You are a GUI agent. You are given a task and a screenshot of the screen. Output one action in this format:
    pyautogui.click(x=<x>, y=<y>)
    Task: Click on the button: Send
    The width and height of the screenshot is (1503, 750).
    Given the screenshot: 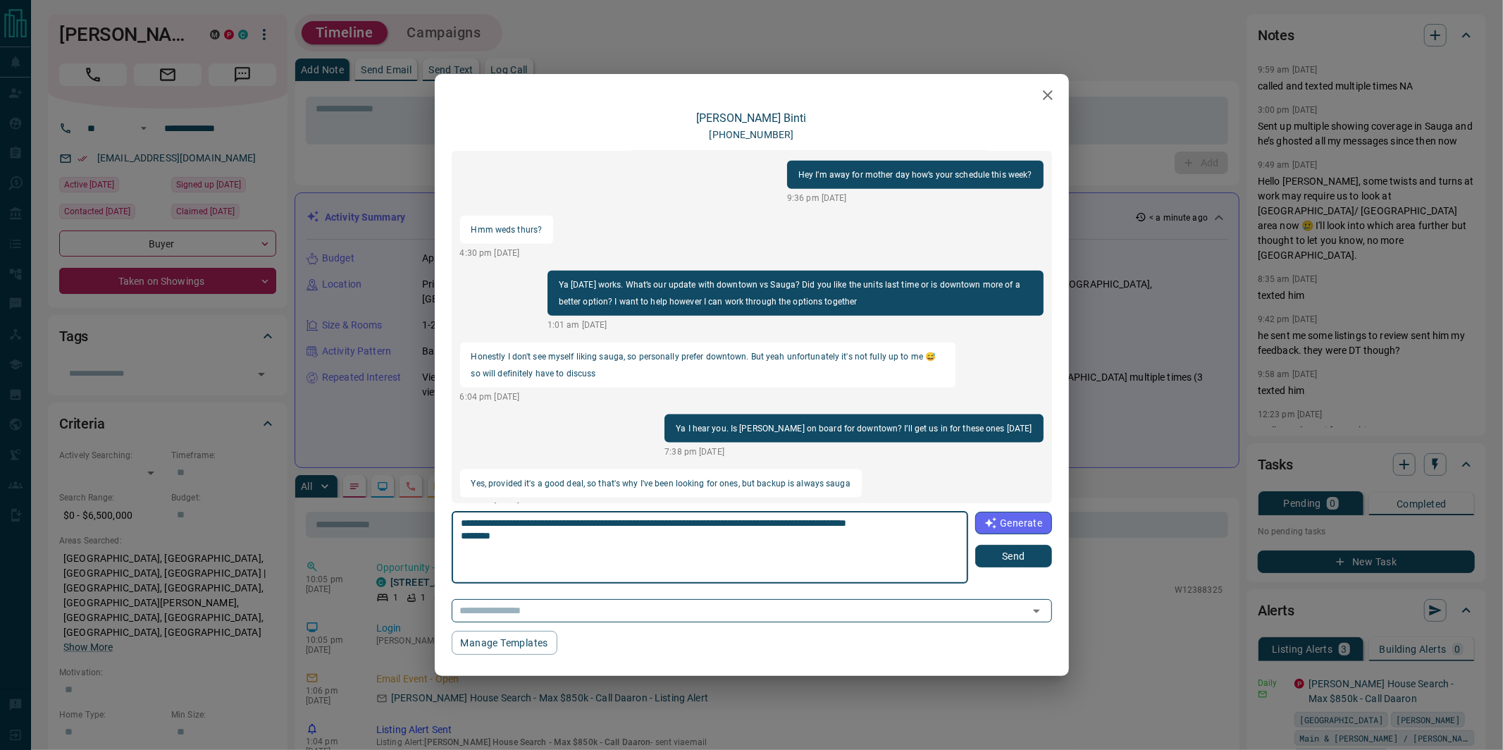 What is the action you would take?
    pyautogui.click(x=1013, y=556)
    